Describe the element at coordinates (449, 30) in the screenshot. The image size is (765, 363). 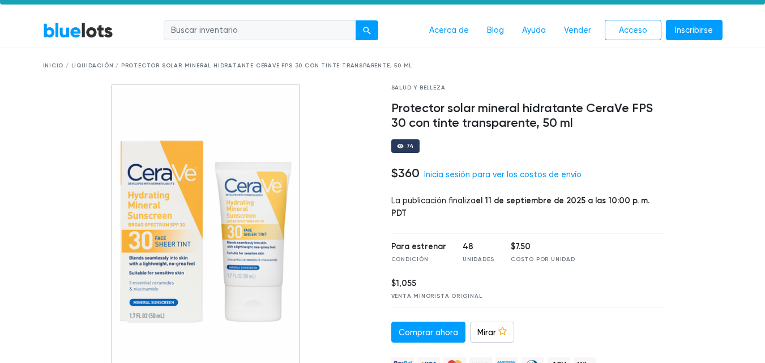
I see `font: Acerca de` at that location.